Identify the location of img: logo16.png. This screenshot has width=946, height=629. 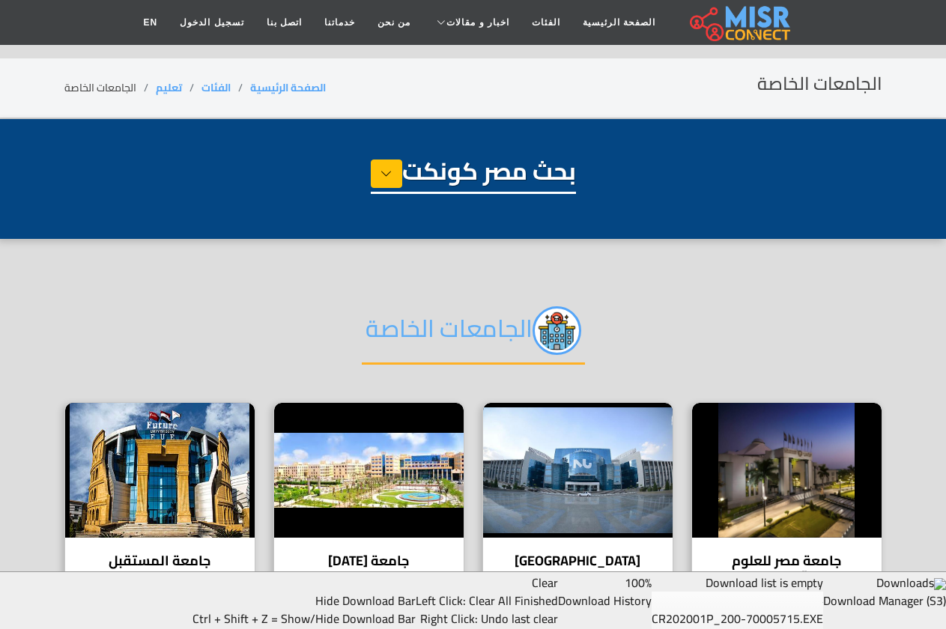
(940, 584).